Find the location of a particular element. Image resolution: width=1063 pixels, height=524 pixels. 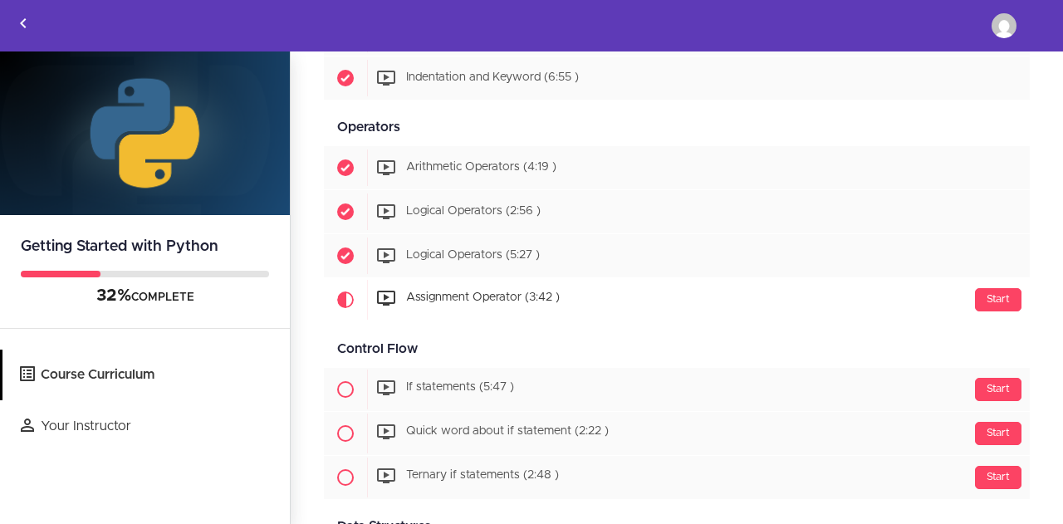

a: Start Ternary if statements (2:48 ) is located at coordinates (677, 478).